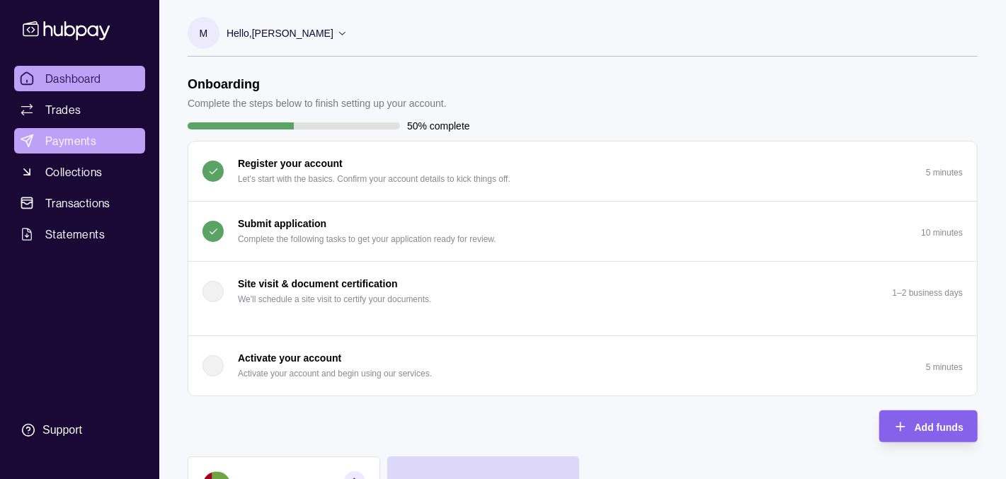 The height and width of the screenshot is (479, 1006). Describe the element at coordinates (78, 203) in the screenshot. I see `span: Transactions` at that location.